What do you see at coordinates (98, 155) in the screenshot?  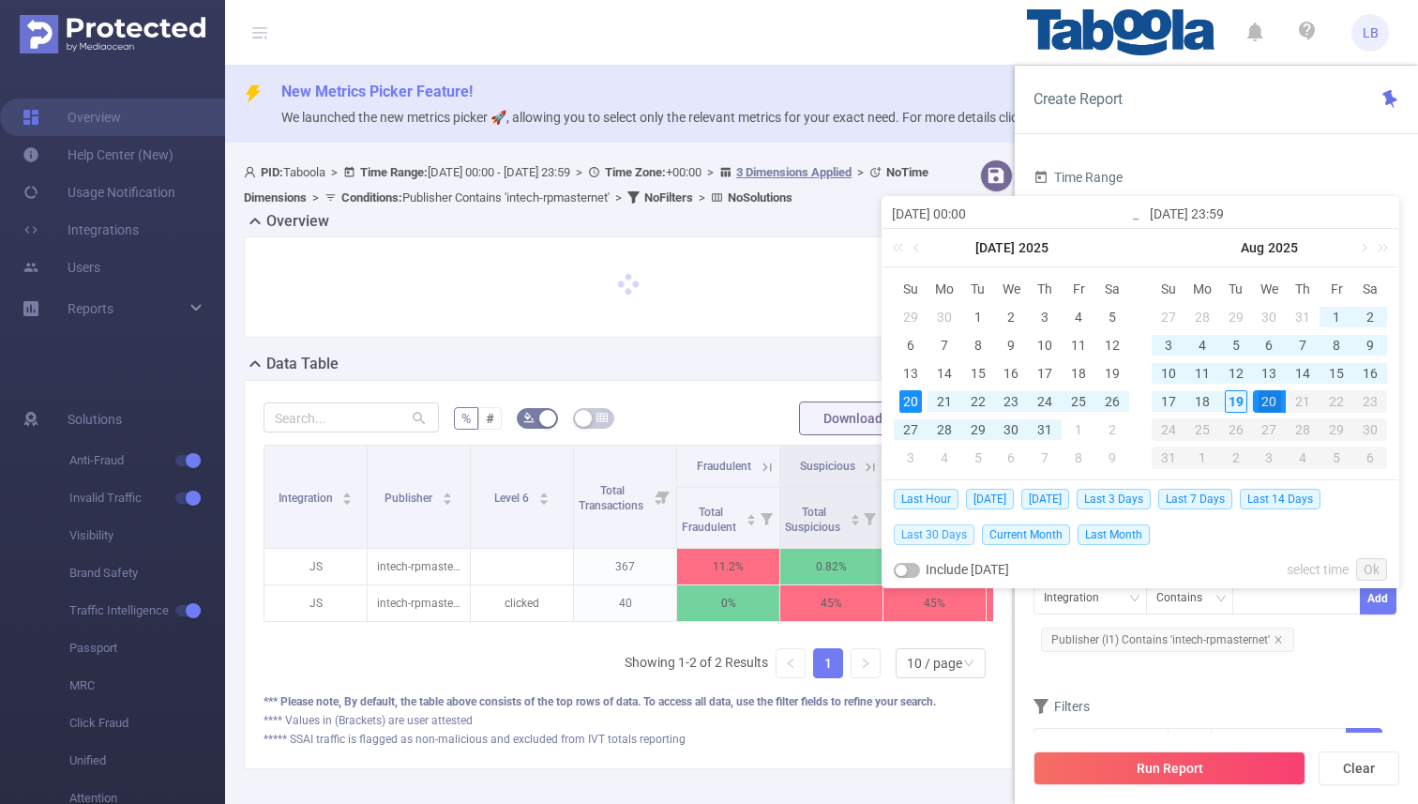 I see `a: Help Center (New)` at bounding box center [98, 155].